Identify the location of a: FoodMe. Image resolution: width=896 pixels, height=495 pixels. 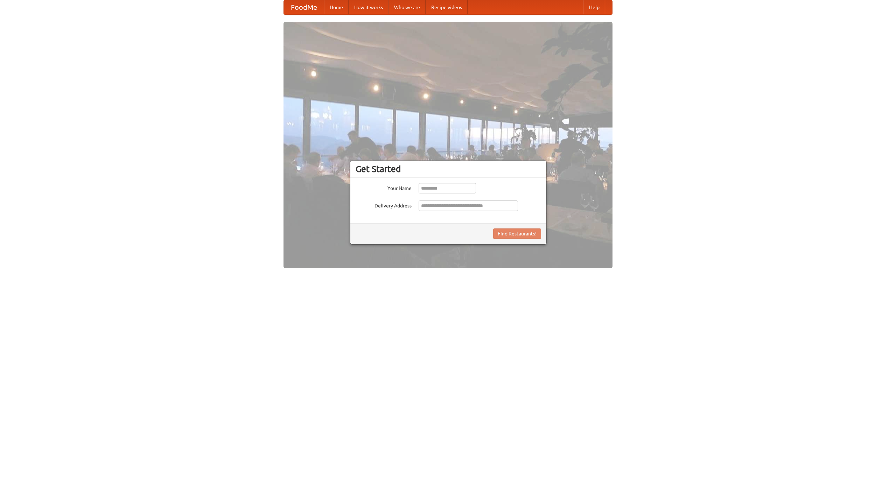
(304, 7).